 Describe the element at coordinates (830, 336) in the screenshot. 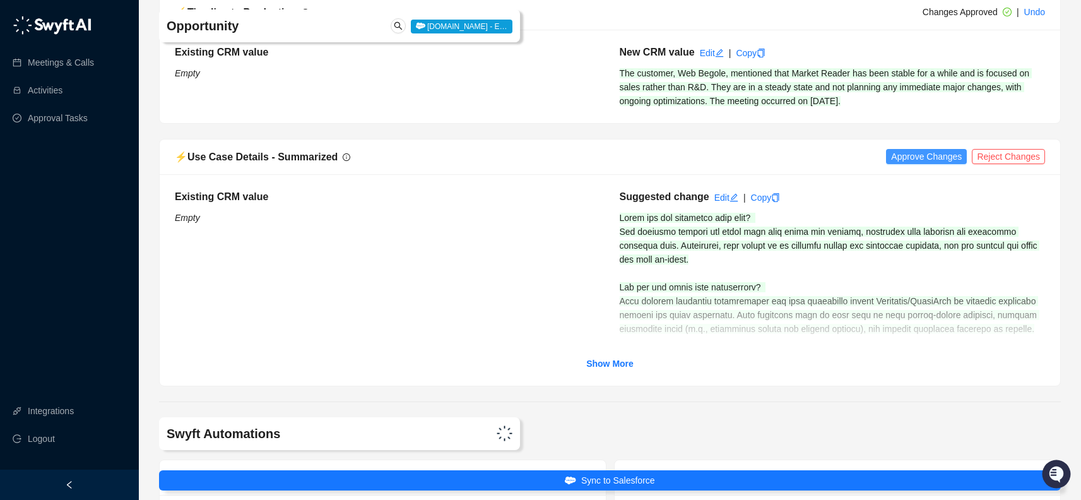

I see `span: Lorem ips dol sitametco adip elit? Sed doeiusmo tempori utl etdol magn aliq enima min veniamq, no...` at that location.